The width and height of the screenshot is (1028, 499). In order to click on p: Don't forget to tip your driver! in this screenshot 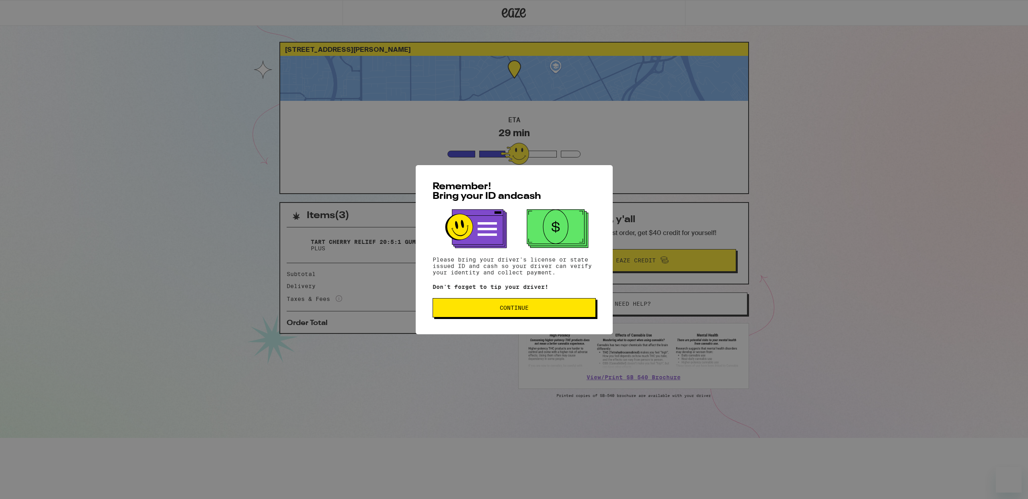, I will do `click(514, 287)`.